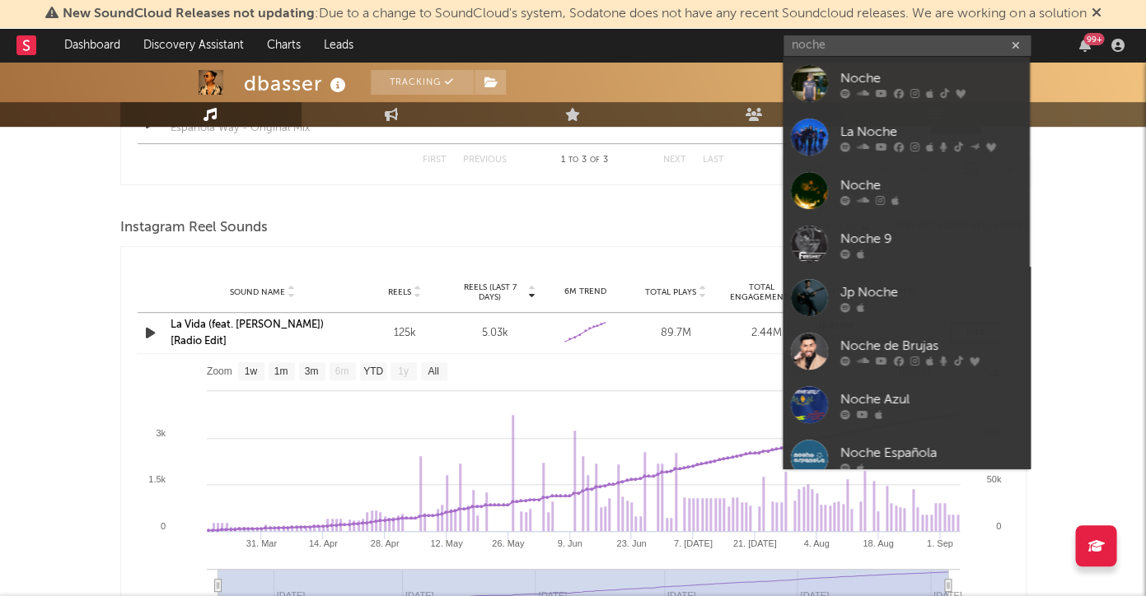  What do you see at coordinates (384, 544) in the screenshot?
I see `text: 28. Apr` at bounding box center [384, 544].